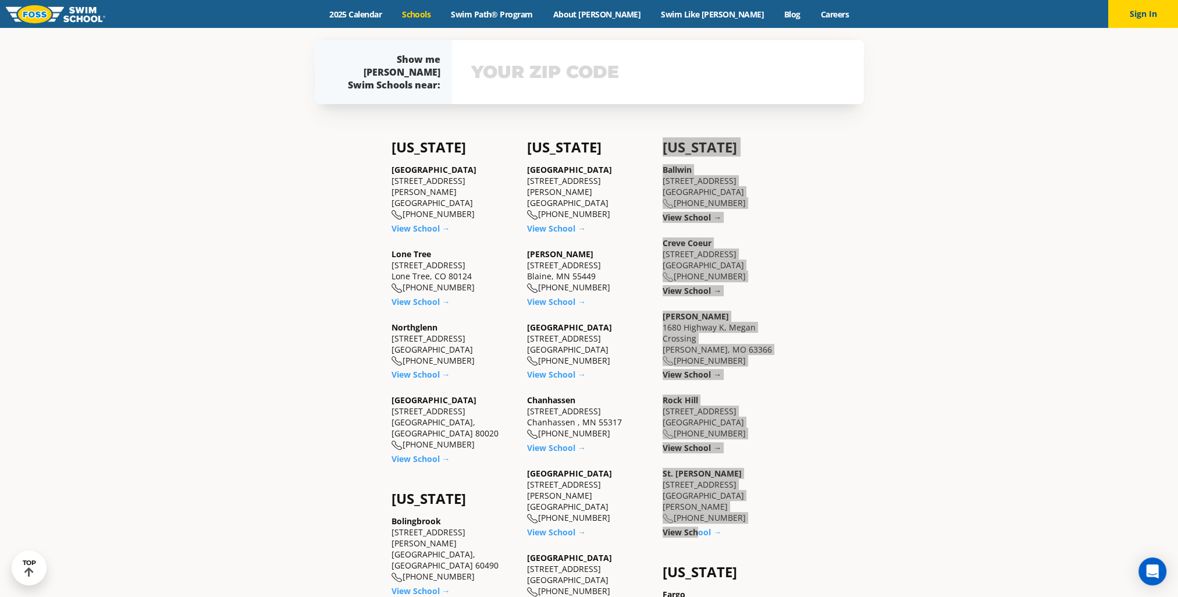  Describe the element at coordinates (1152, 571) in the screenshot. I see `div: Open Intercom Messenger` at that location.